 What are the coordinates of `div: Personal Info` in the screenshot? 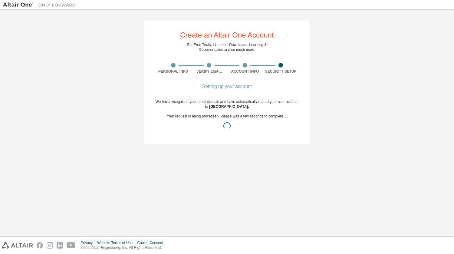 It's located at (173, 71).